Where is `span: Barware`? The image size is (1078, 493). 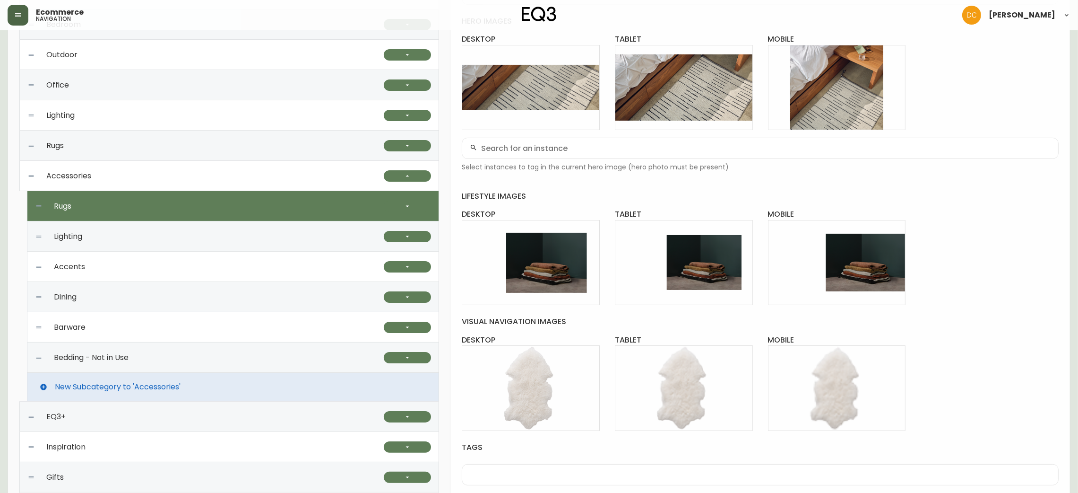 span: Barware is located at coordinates (69, 327).